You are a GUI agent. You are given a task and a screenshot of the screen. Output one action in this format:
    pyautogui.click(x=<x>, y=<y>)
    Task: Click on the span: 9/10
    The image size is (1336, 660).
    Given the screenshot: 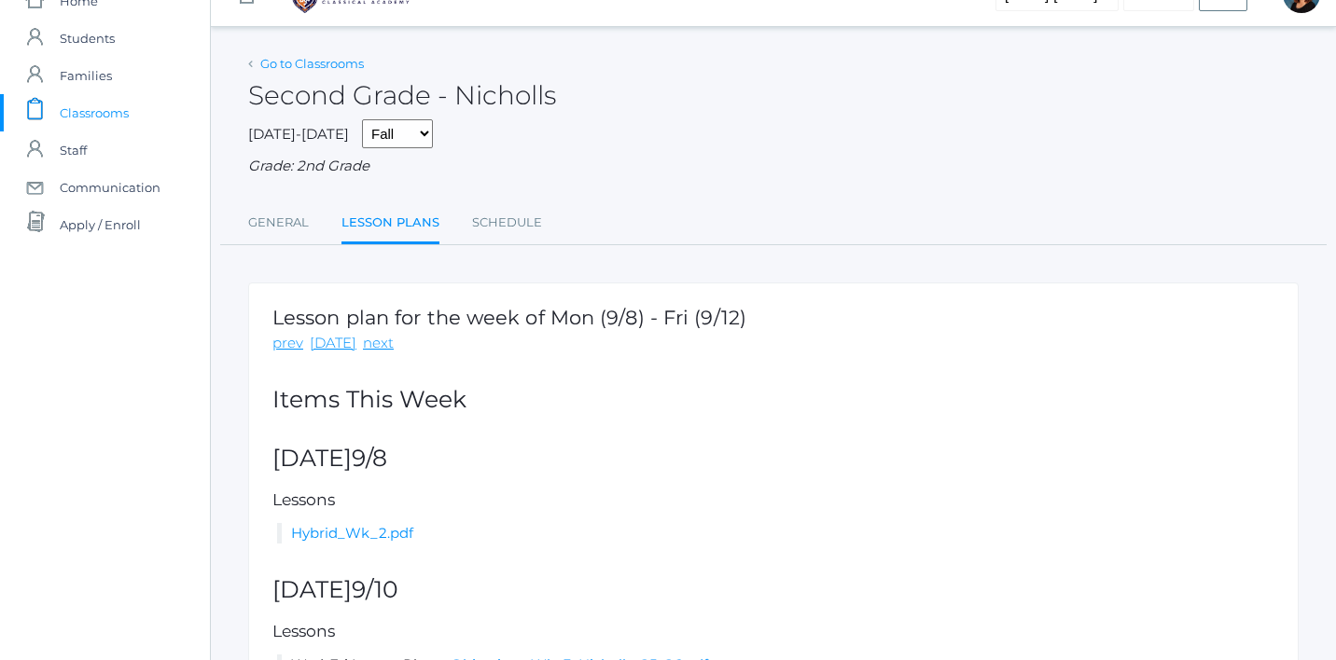 What is the action you would take?
    pyautogui.click(x=375, y=590)
    